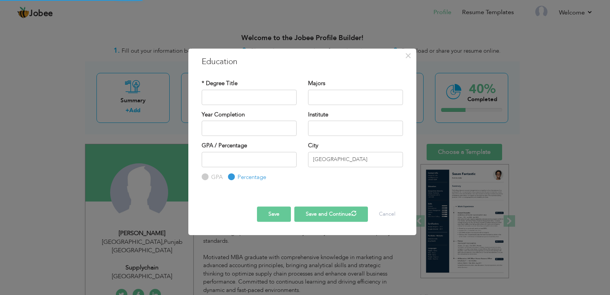 The width and height of the screenshot is (610, 295). Describe the element at coordinates (216, 177) in the screenshot. I see `label: GPA` at that location.